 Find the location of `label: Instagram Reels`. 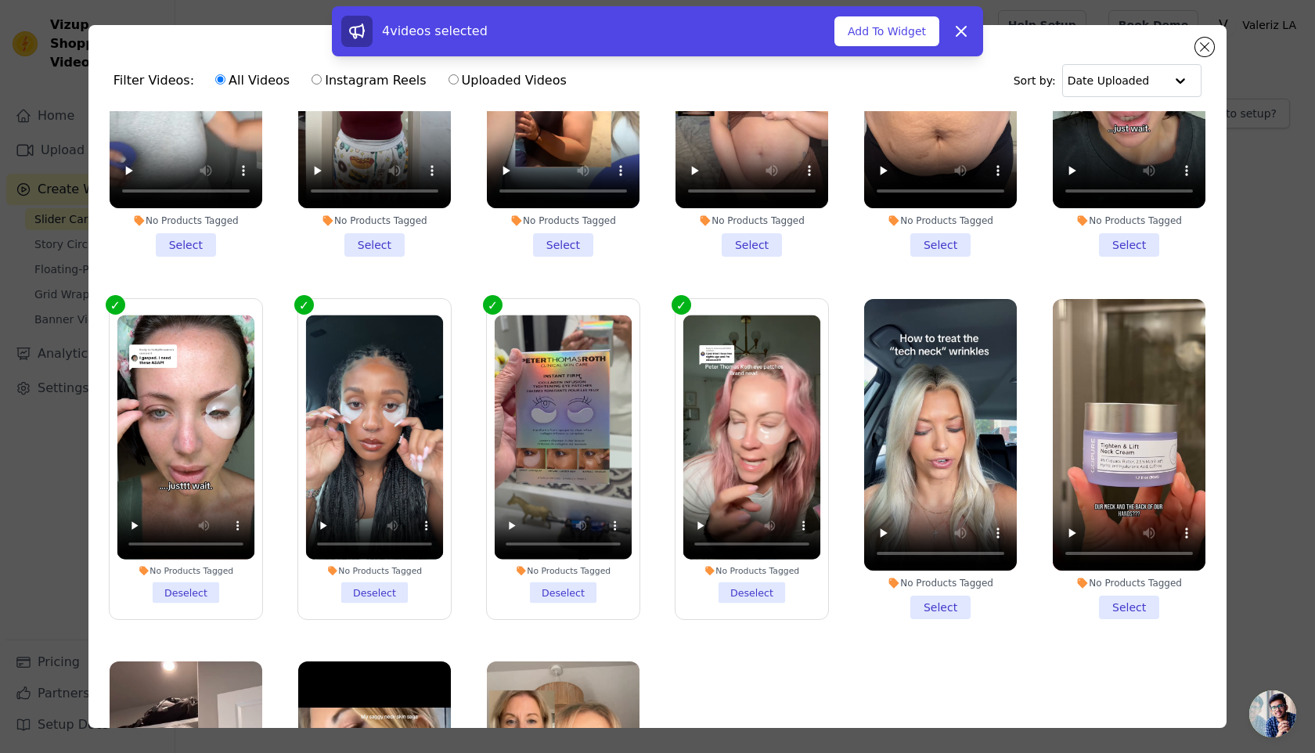

label: Instagram Reels is located at coordinates (369, 81).